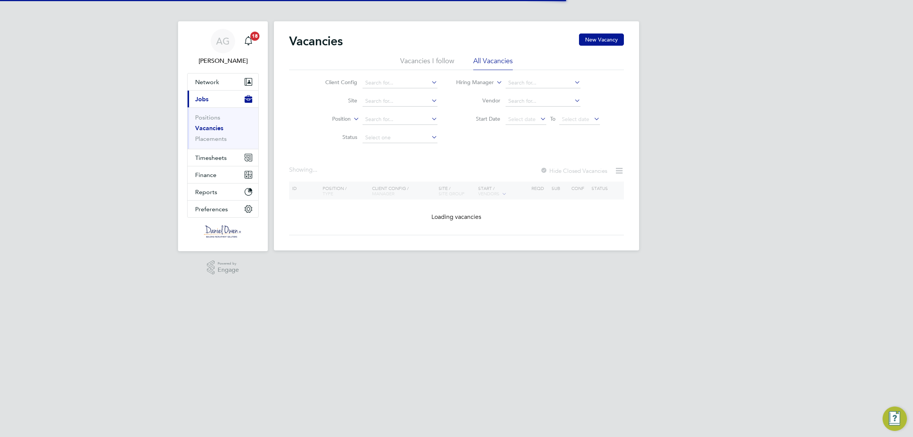 Image resolution: width=913 pixels, height=437 pixels. Describe the element at coordinates (304, 170) in the screenshot. I see `div: Showing` at that location.